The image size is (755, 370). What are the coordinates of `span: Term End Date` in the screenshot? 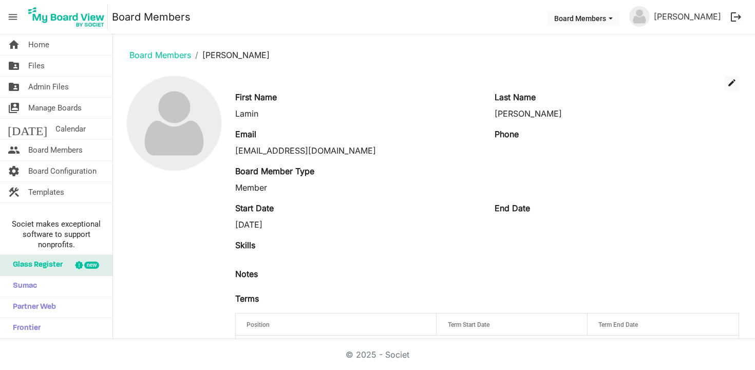 It's located at (618, 324).